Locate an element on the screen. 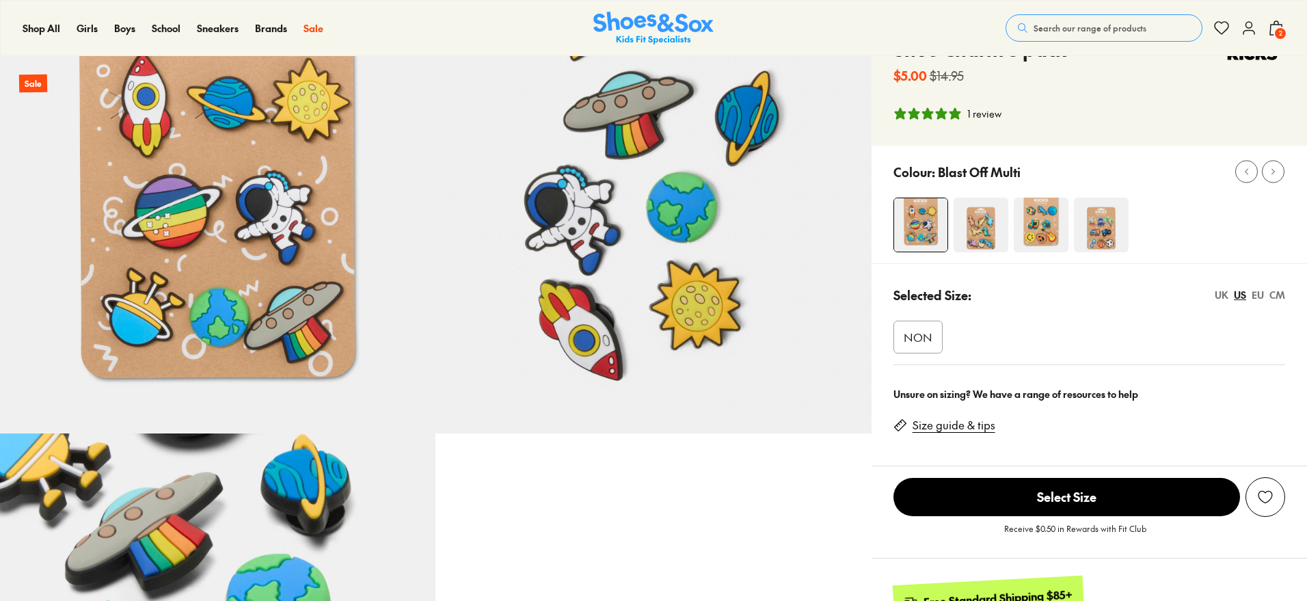 The width and height of the screenshot is (1307, 601). span: Search our range of products is located at coordinates (1089, 28).